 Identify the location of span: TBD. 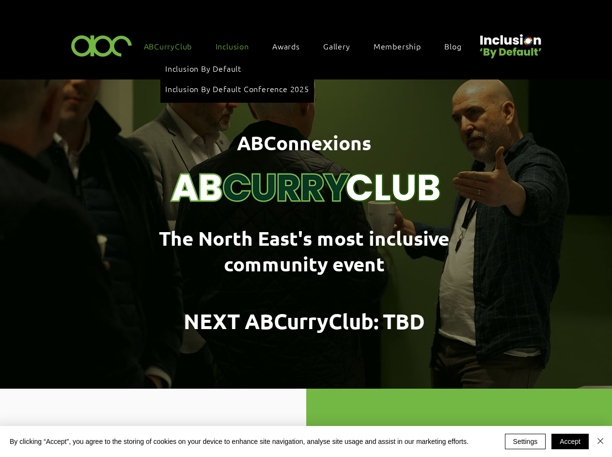
(403, 321).